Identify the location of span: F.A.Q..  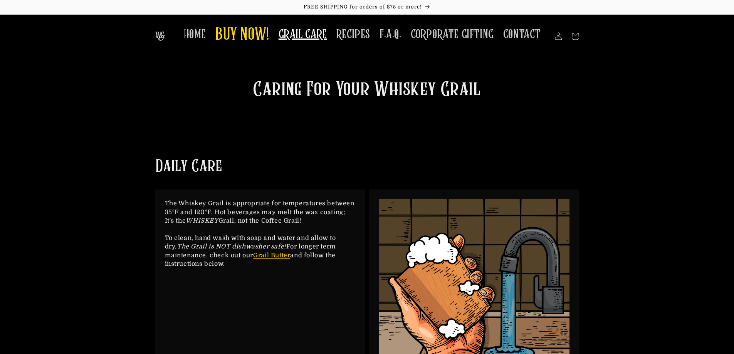
(390, 34).